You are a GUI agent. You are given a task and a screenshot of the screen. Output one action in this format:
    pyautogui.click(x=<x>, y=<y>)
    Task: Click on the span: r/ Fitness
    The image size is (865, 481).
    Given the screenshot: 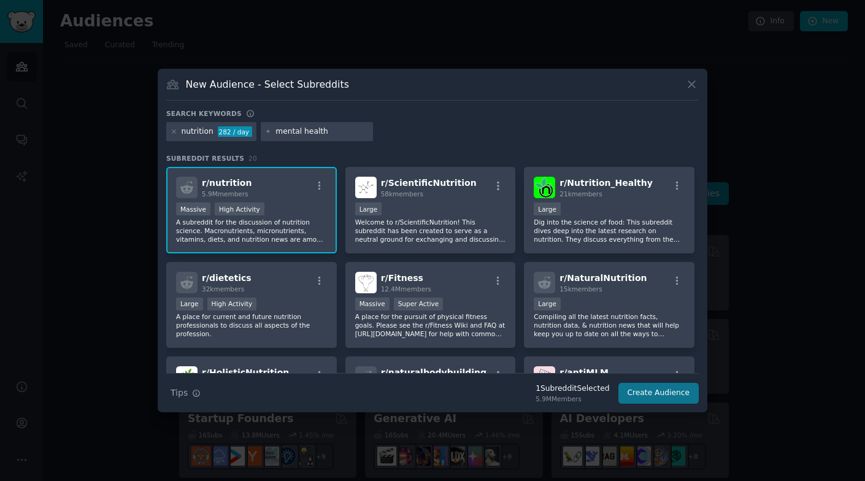 What is the action you would take?
    pyautogui.click(x=402, y=278)
    